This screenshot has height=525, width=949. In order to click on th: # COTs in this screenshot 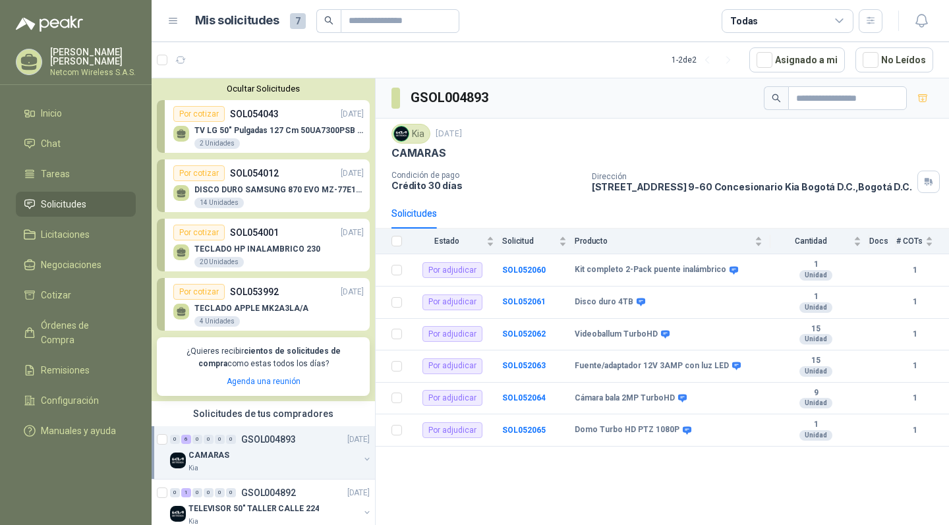, I will do `click(923, 241)`.